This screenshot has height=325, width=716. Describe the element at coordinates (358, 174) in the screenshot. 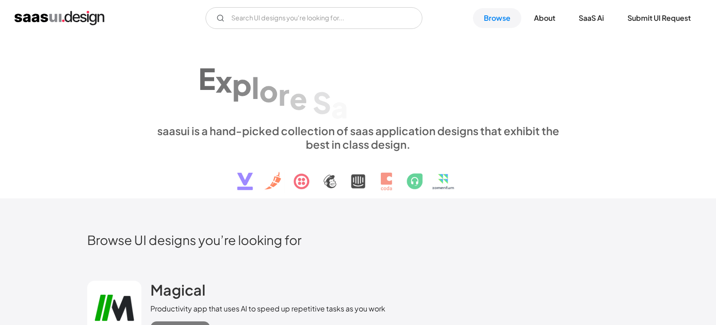

I see `img: text, icon, saas logo` at that location.